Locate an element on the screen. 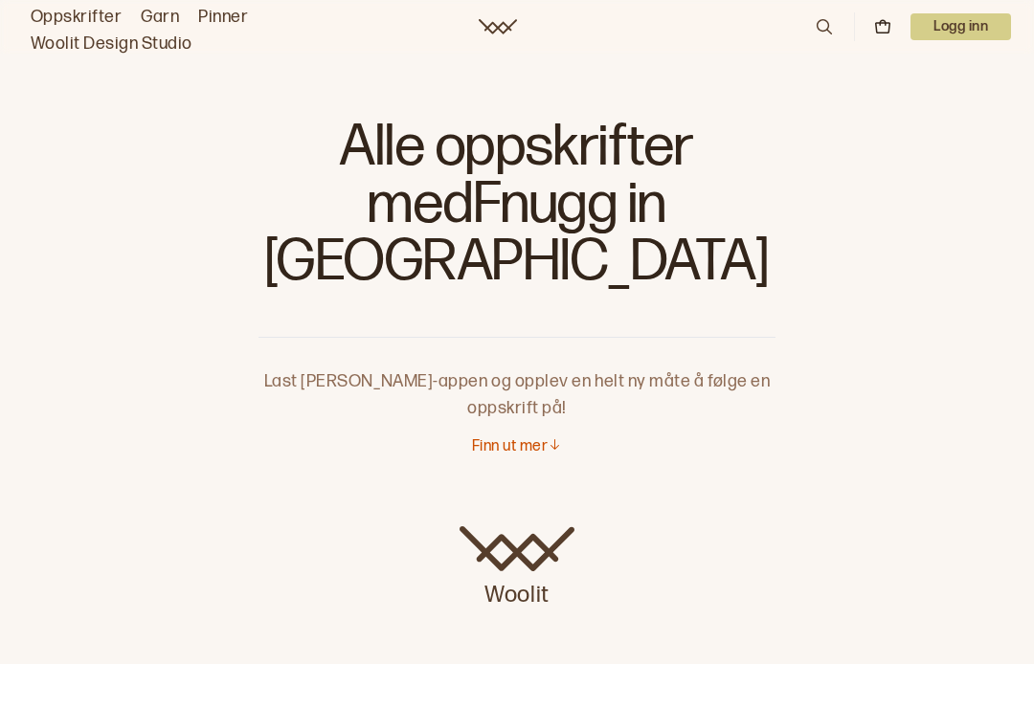 Image resolution: width=1034 pixels, height=708 pixels. p: Finn ut mer is located at coordinates (509, 447).